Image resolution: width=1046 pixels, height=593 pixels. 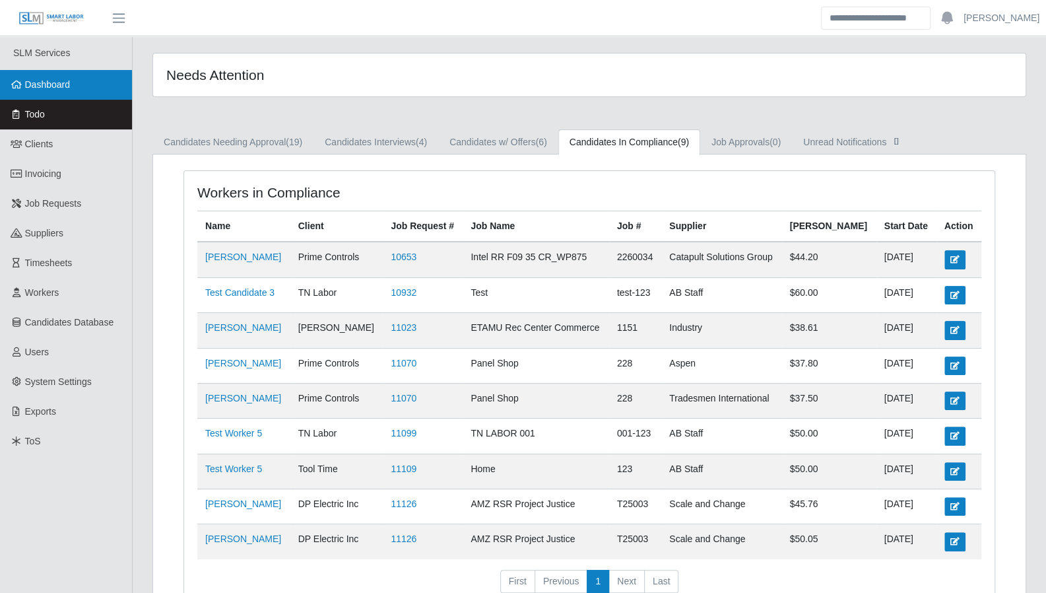 What do you see at coordinates (42, 292) in the screenshot?
I see `span: Workers` at bounding box center [42, 292].